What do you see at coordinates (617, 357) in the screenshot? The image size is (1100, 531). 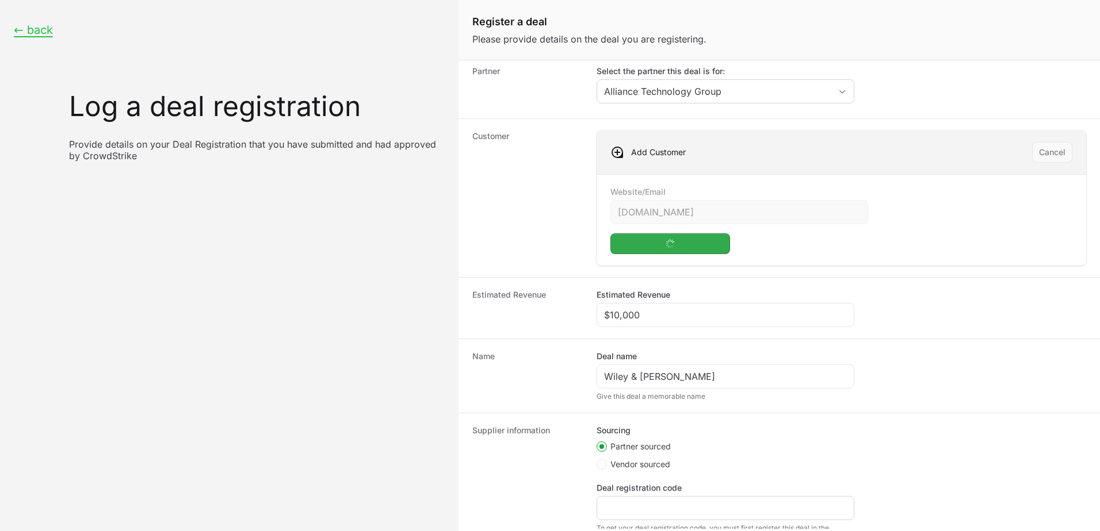 I see `label: Deal name` at bounding box center [617, 357].